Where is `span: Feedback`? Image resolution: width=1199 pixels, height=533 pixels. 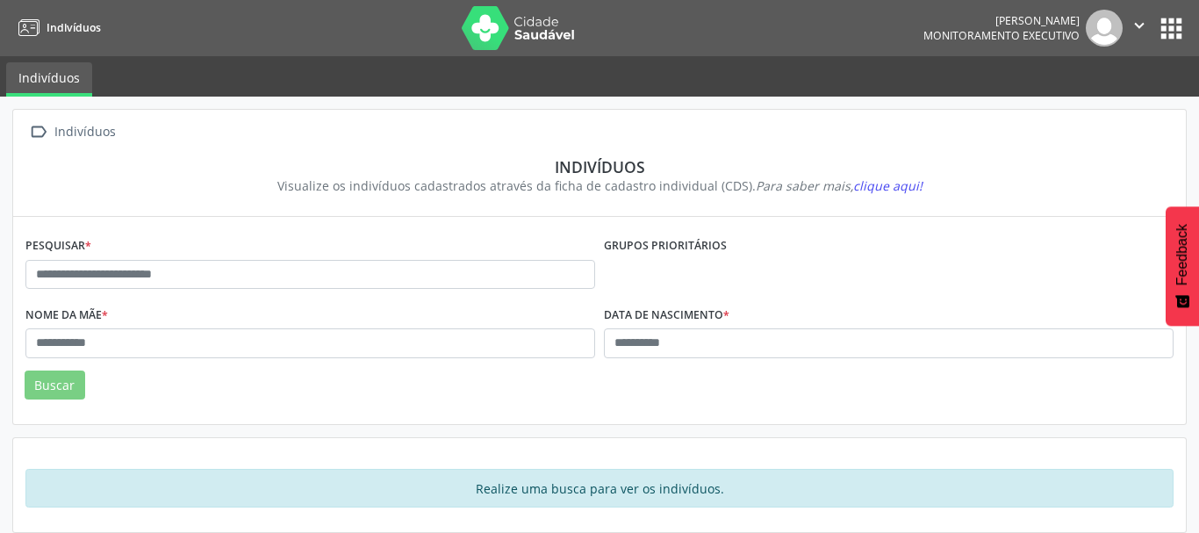
span: Feedback is located at coordinates (1182, 254).